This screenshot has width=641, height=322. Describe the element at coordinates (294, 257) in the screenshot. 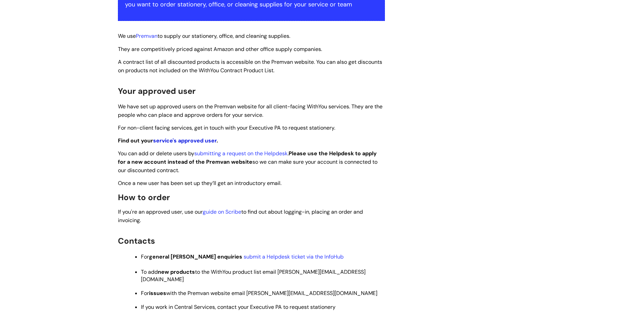

I see `a: submit a Helpdesk ticket via the InfoHub` at that location.